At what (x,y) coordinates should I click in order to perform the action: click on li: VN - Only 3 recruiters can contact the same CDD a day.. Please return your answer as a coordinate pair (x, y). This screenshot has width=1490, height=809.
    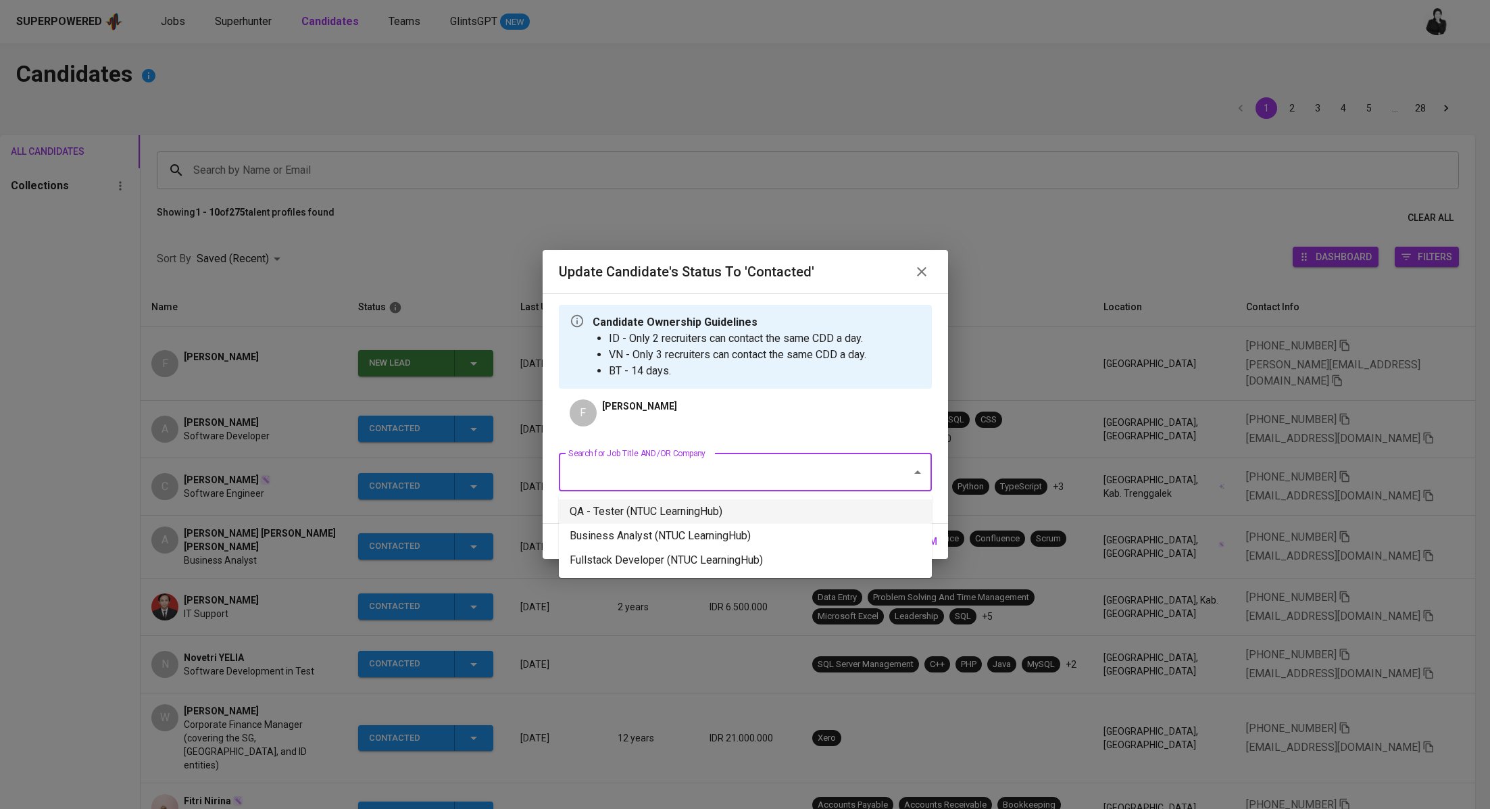
    Looking at the image, I should click on (737, 355).